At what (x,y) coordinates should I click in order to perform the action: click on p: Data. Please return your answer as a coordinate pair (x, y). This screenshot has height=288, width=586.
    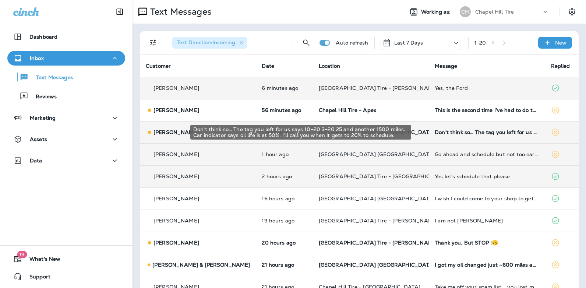
    Looking at the image, I should click on (36, 160).